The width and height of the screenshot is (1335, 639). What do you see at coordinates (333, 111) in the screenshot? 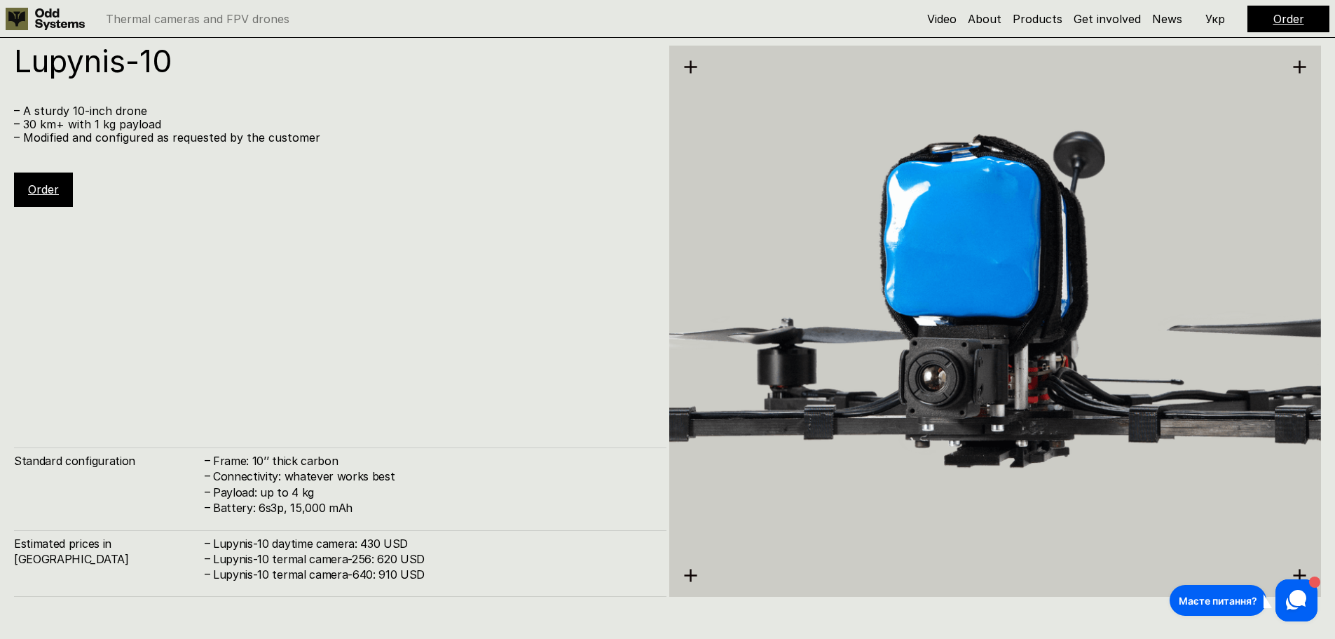
I see `p: – A sturdy 10-inch drone` at bounding box center [333, 111].